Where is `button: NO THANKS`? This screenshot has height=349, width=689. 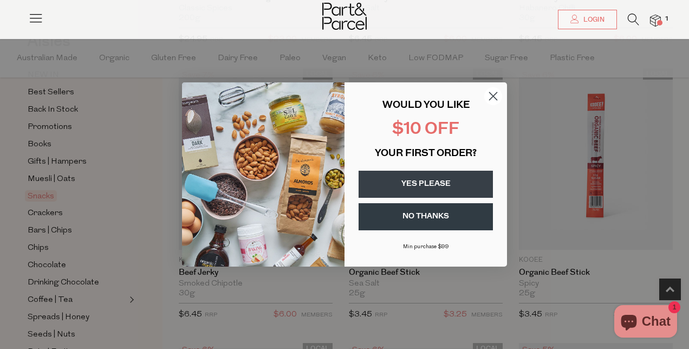
button: NO THANKS is located at coordinates (425, 217).